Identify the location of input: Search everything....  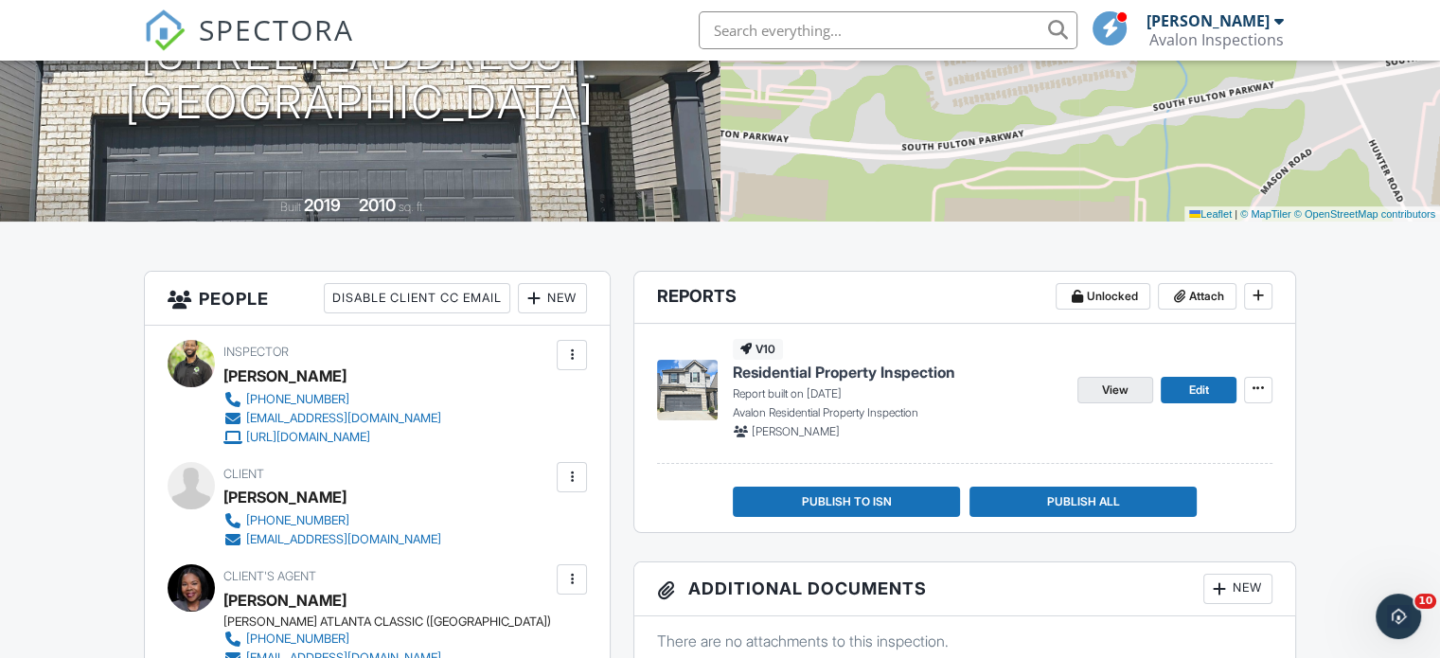
(888, 30).